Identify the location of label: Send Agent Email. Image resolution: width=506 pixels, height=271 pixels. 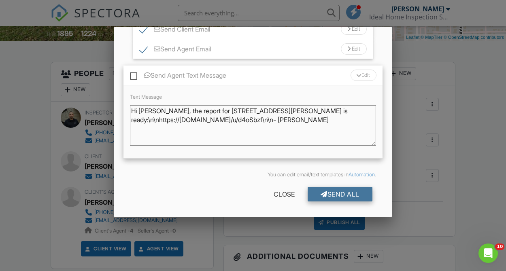
(175, 50).